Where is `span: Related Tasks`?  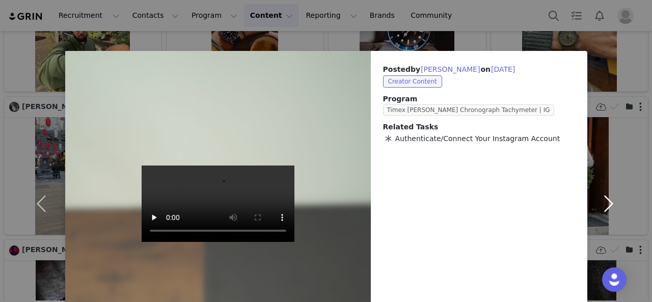
span: Related Tasks is located at coordinates (411, 127).